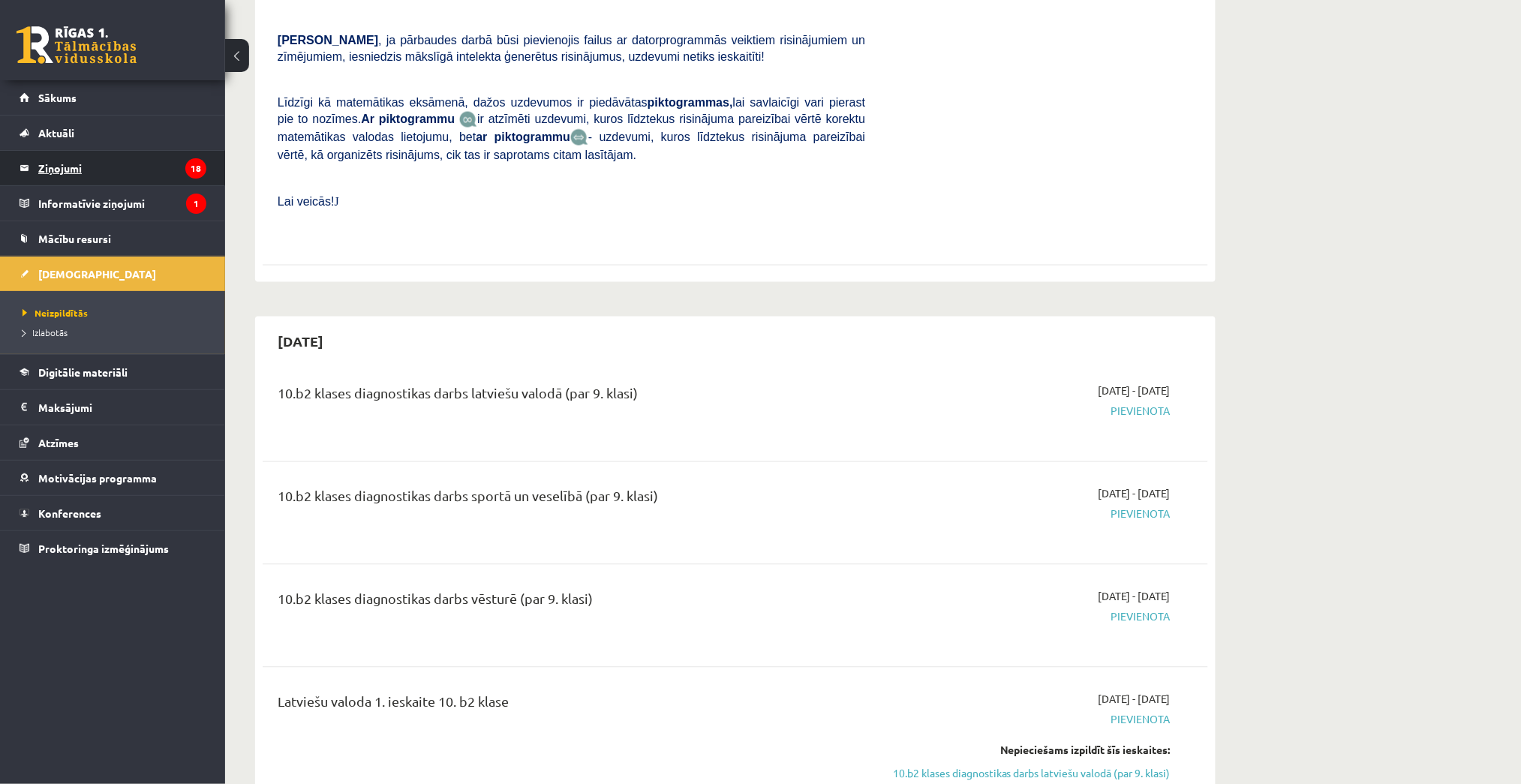  What do you see at coordinates (571, 397) in the screenshot?
I see `div: 10.b2 klases diagnostikas darbs latviešu valodā (par 9. klasi)` at bounding box center [571, 397].